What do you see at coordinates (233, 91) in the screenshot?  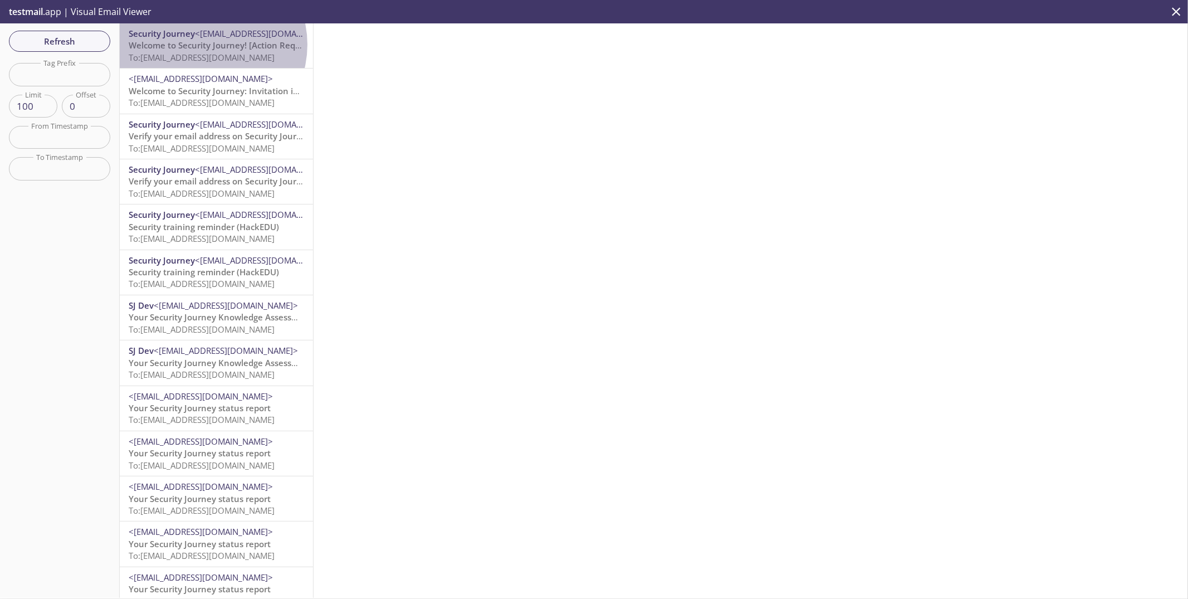 I see `span: Welcome to Security Journey: Invitation instructions` at bounding box center [233, 91].